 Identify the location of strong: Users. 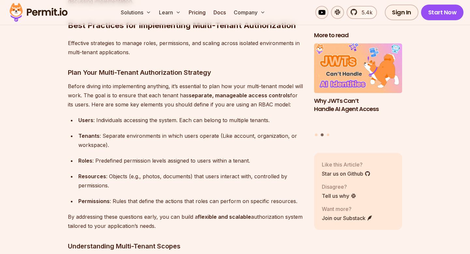
(86, 120).